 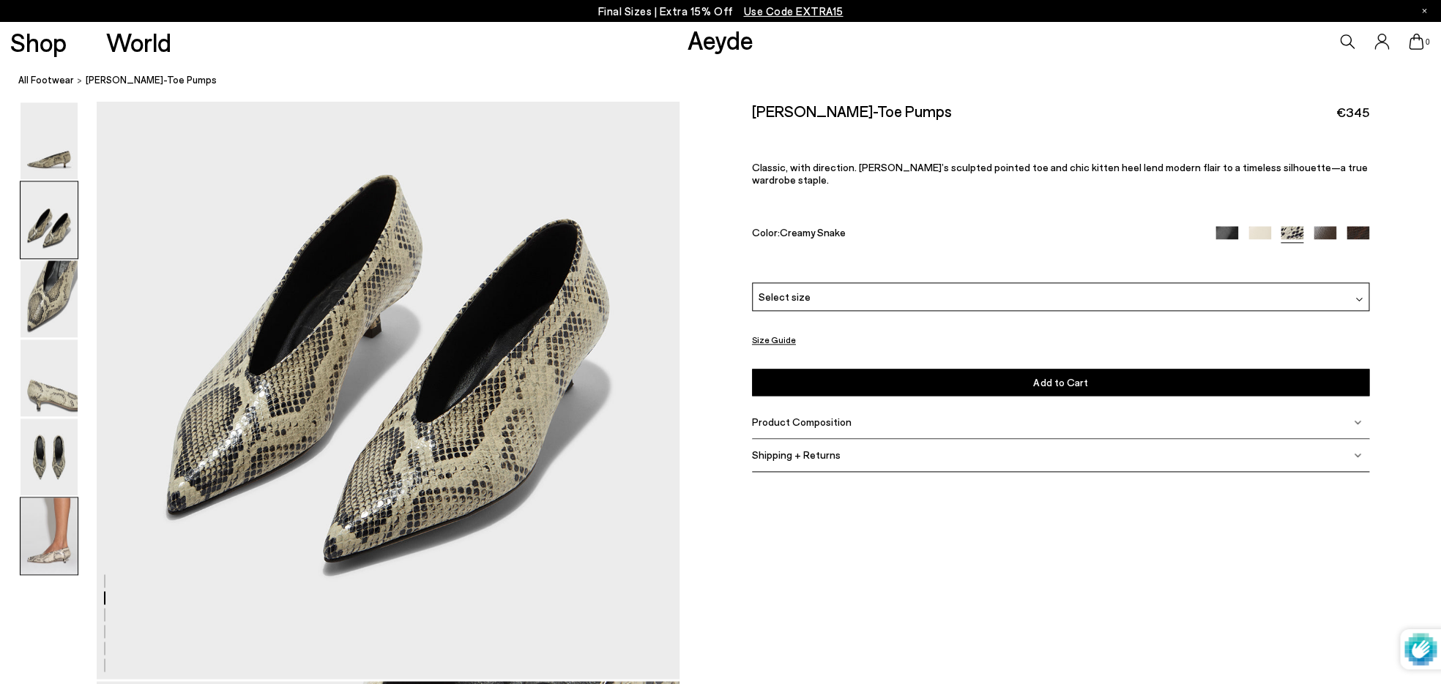 What do you see at coordinates (46, 81) in the screenshot?
I see `a: All Footwear` at bounding box center [46, 81].